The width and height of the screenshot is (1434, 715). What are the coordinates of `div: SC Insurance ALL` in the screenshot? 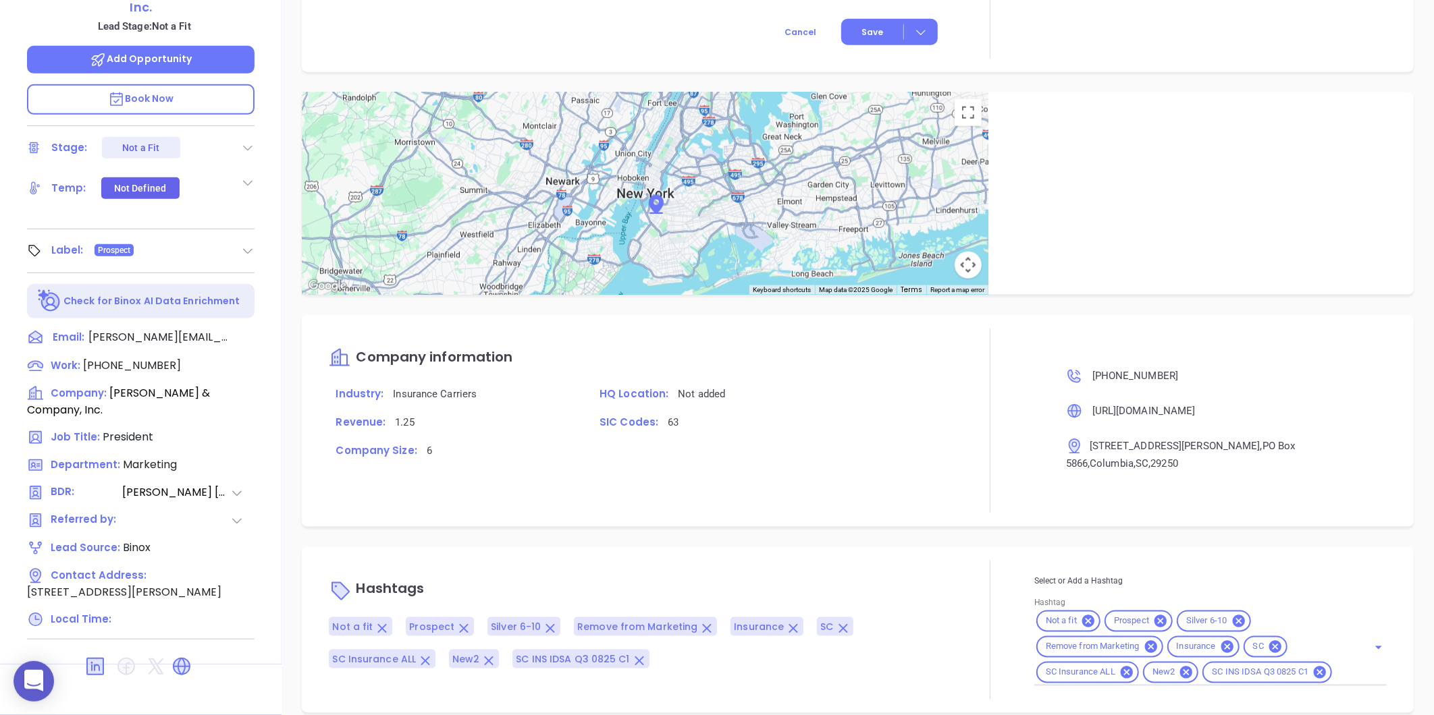 It's located at (1087, 673).